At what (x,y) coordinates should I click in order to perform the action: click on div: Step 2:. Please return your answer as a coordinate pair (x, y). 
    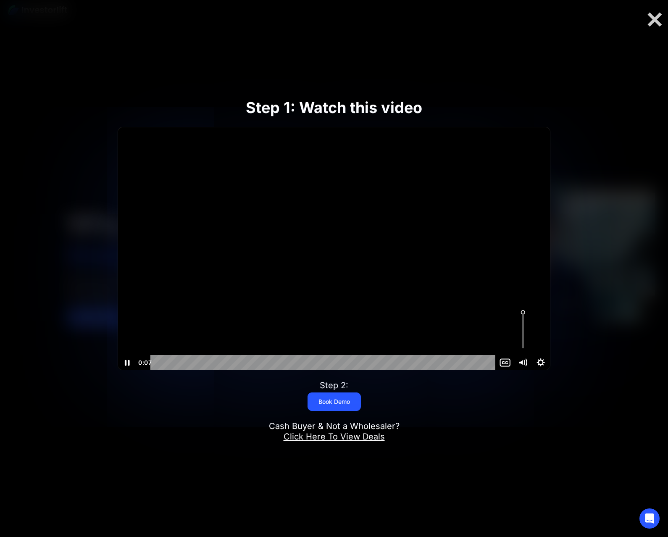
    Looking at the image, I should click on (334, 385).